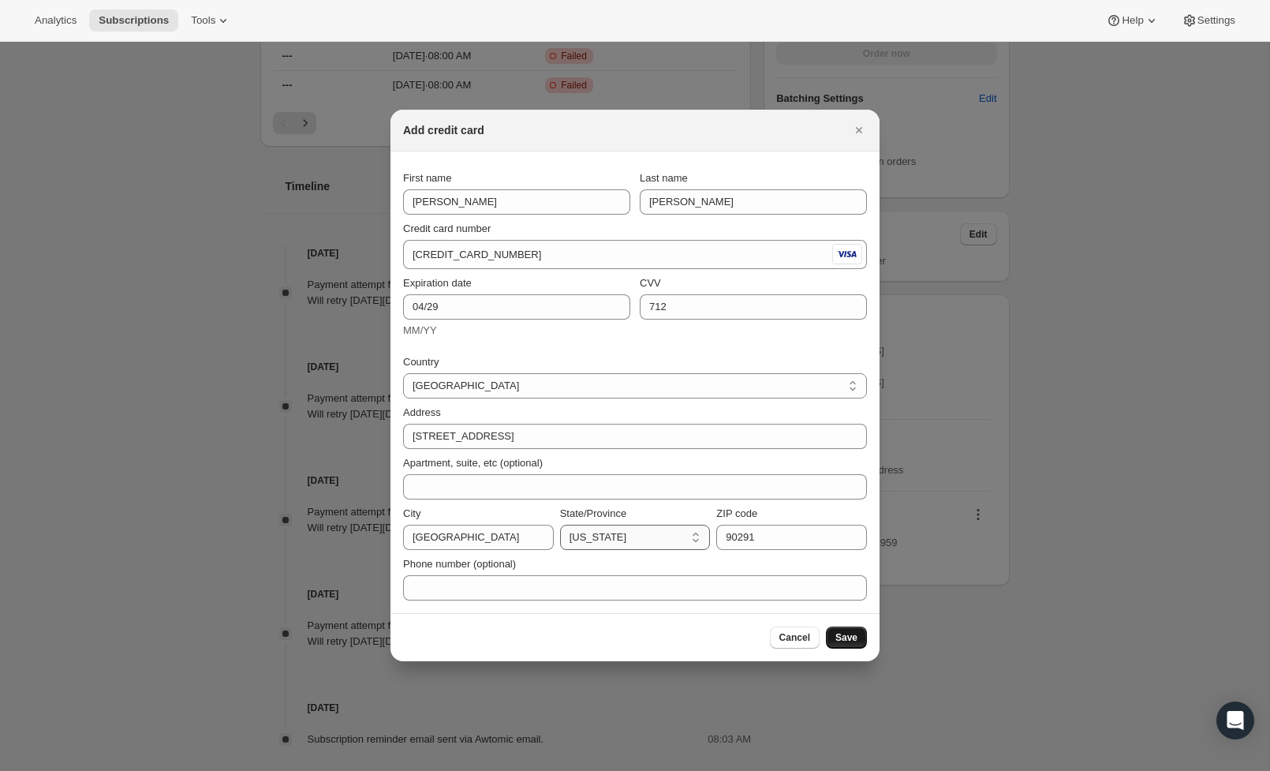  Describe the element at coordinates (593, 513) in the screenshot. I see `span: State/Province` at that location.